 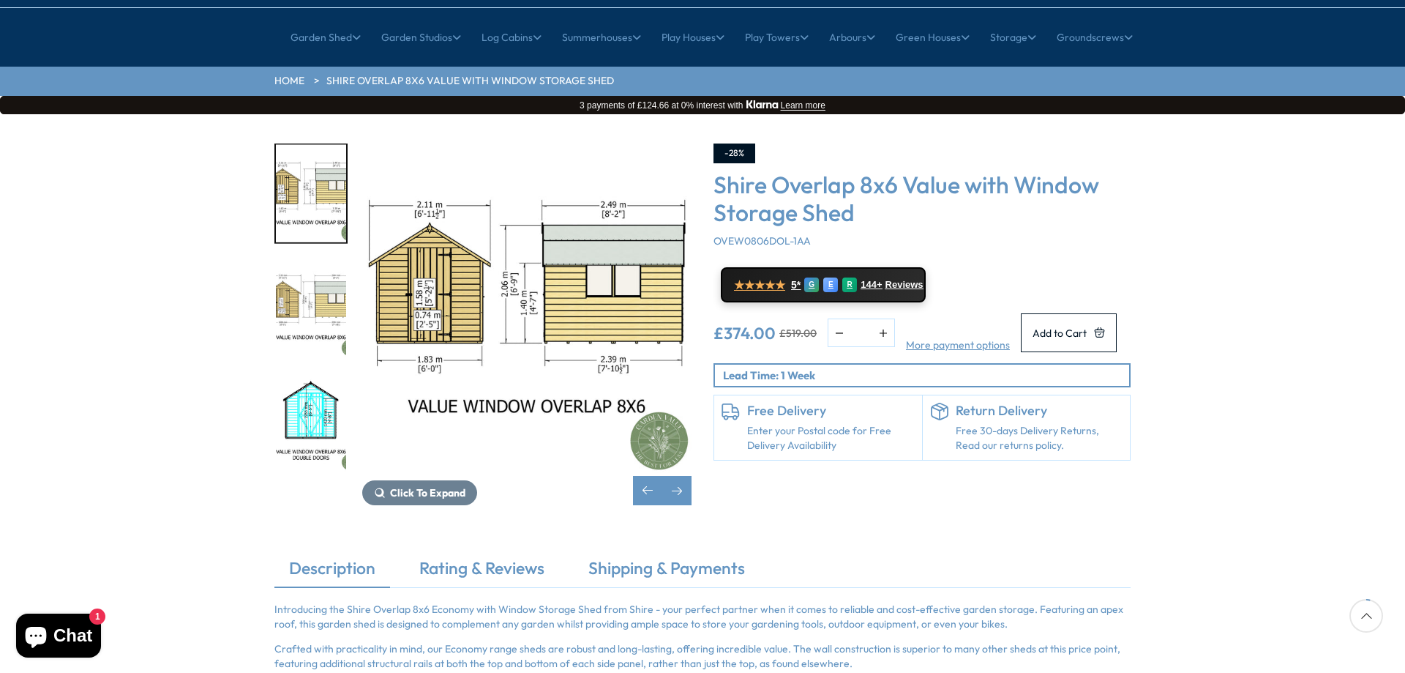 What do you see at coordinates (332, 572) in the screenshot?
I see `a: Description` at bounding box center [332, 572].